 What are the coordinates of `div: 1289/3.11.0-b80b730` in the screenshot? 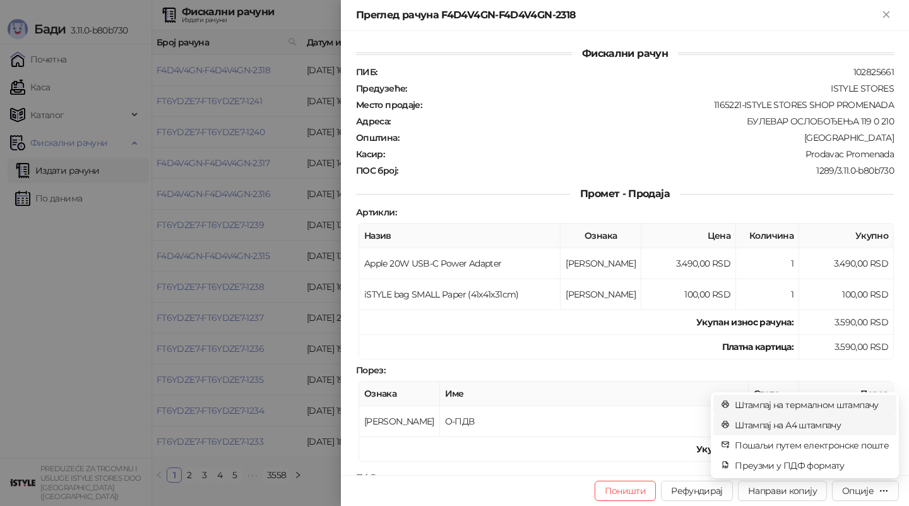 It's located at (647, 171).